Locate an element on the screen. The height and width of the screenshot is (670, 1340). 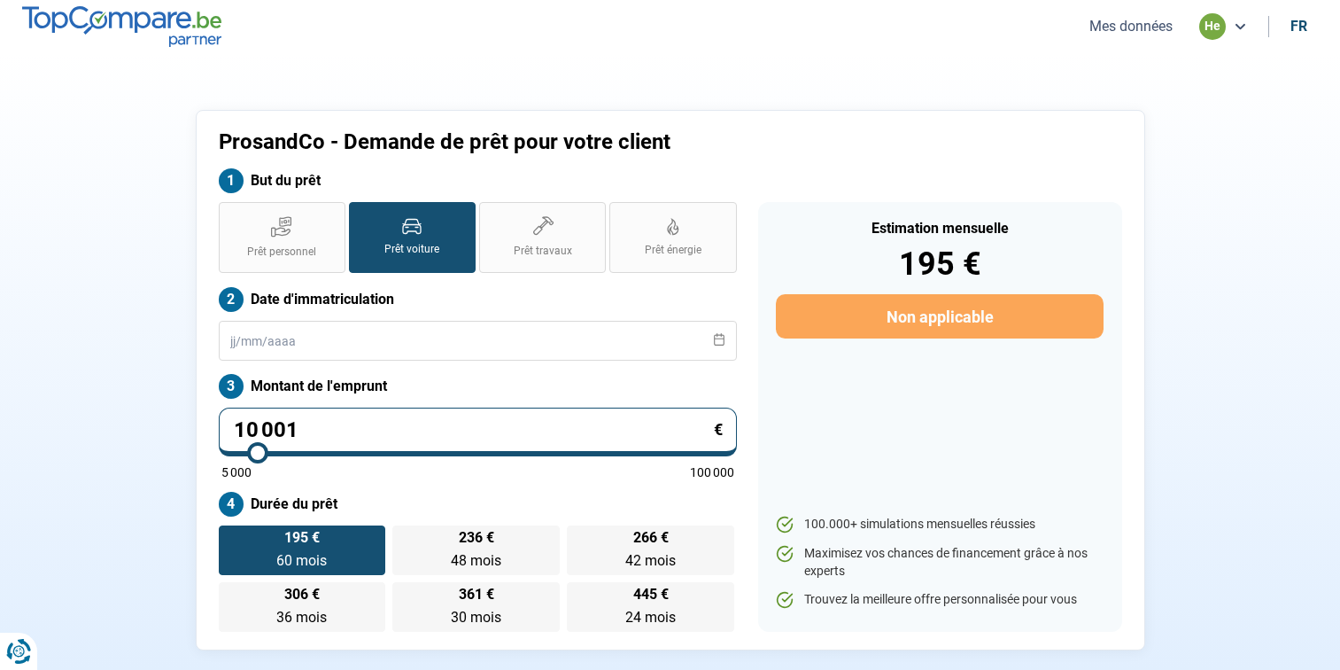
li: 100.000+ simulations mensuelles réussies is located at coordinates (939, 524).